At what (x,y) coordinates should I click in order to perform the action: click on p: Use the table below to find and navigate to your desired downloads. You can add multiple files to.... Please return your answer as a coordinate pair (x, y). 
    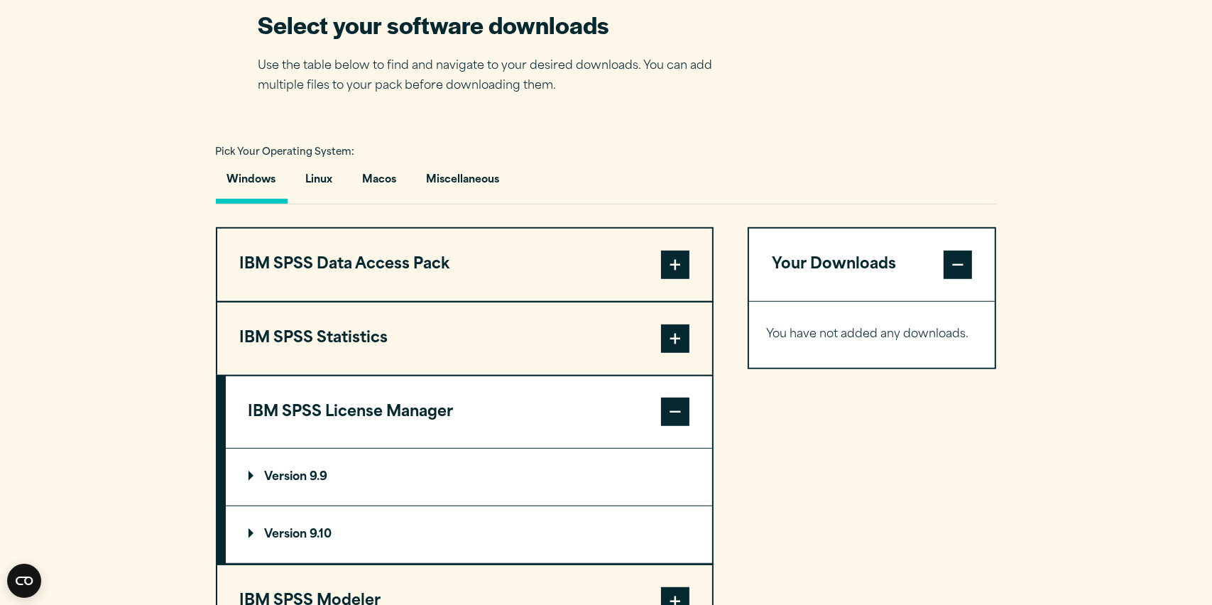
    Looking at the image, I should click on (496, 77).